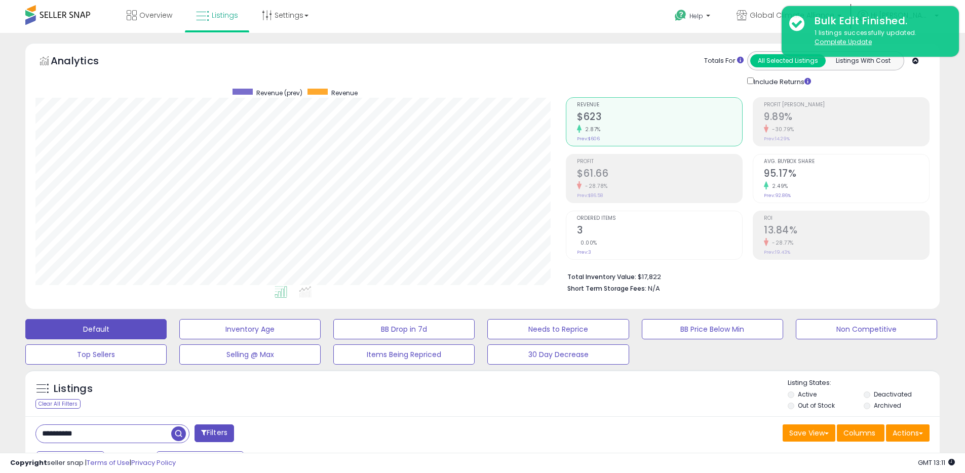 This screenshot has width=965, height=473. What do you see at coordinates (861, 433) in the screenshot?
I see `button: Columns` at bounding box center [861, 433].